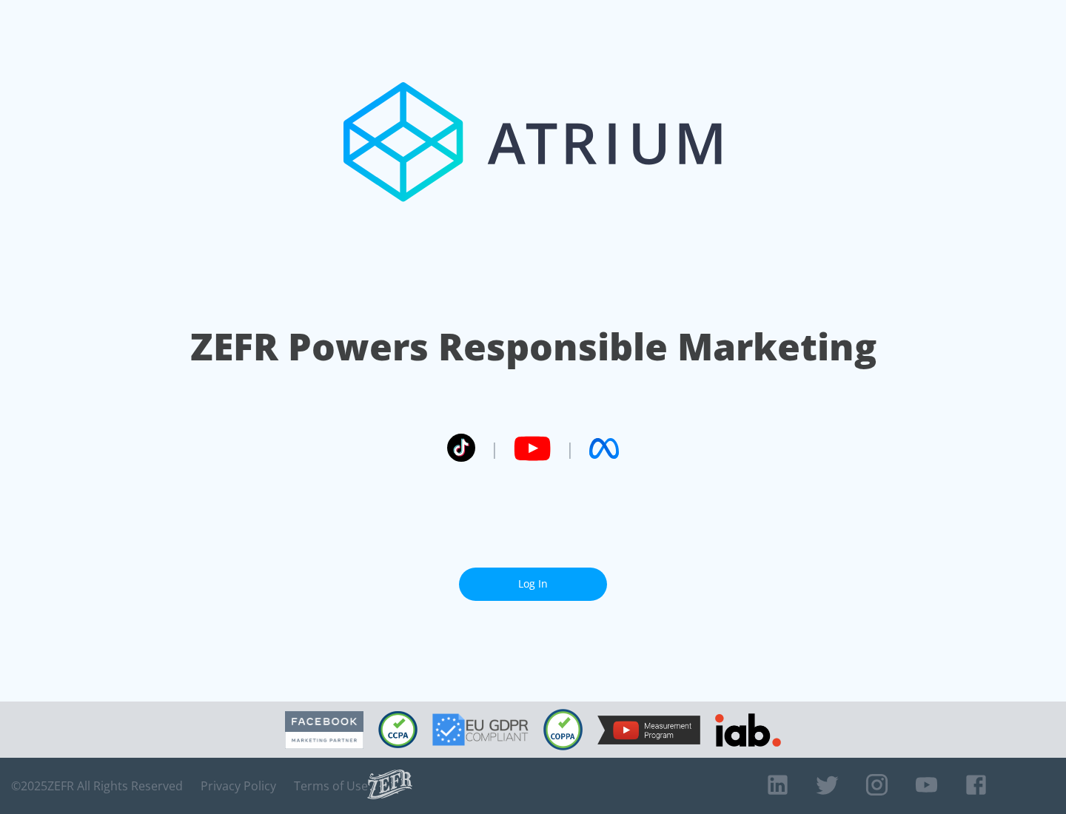 The height and width of the screenshot is (814, 1066). I want to click on img: Facebook Marketing Partner, so click(324, 730).